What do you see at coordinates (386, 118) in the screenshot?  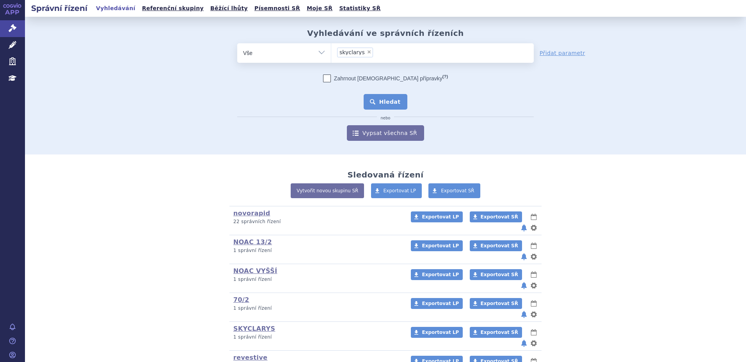 I see `i: nebo` at bounding box center [386, 118].